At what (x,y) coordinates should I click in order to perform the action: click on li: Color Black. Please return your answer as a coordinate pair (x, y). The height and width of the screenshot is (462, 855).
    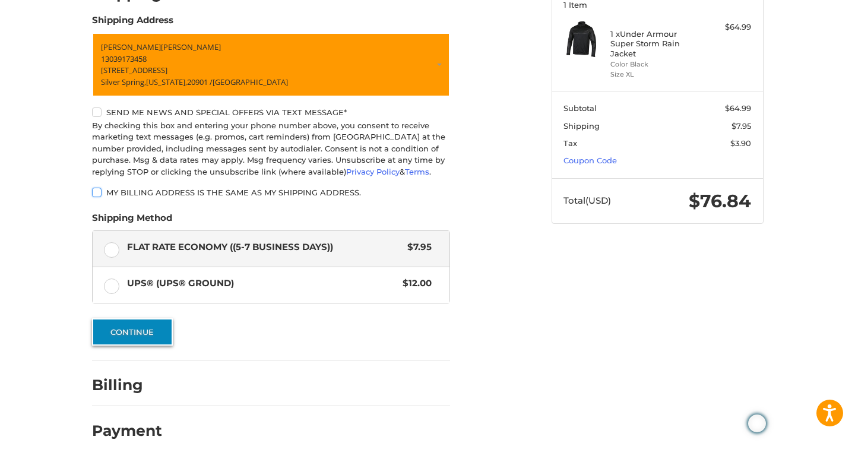
    Looking at the image, I should click on (656, 64).